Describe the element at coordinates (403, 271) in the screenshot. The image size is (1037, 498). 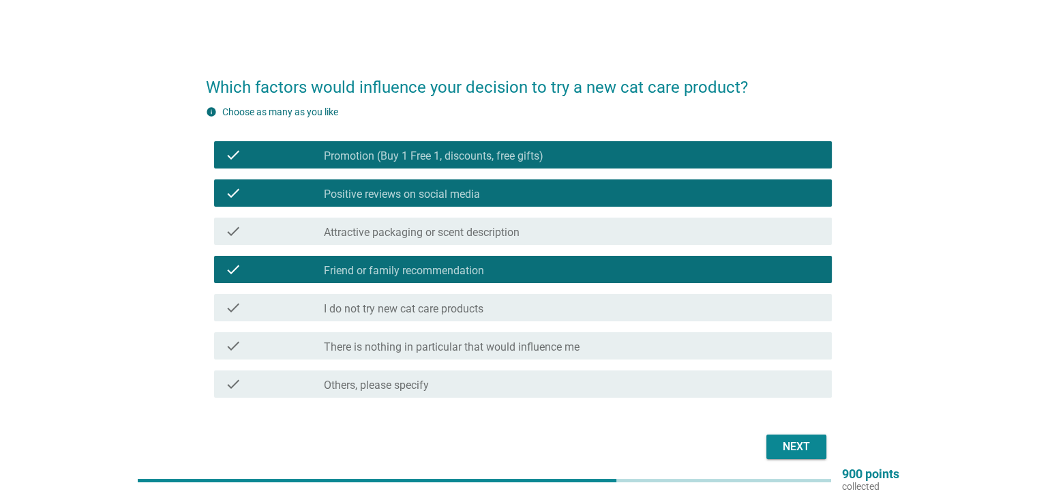
I see `label: Friend or family recommendation` at that location.